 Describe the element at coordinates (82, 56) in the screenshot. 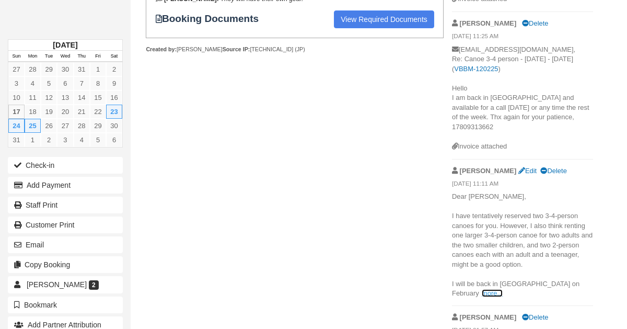

I see `th: Thu` at that location.